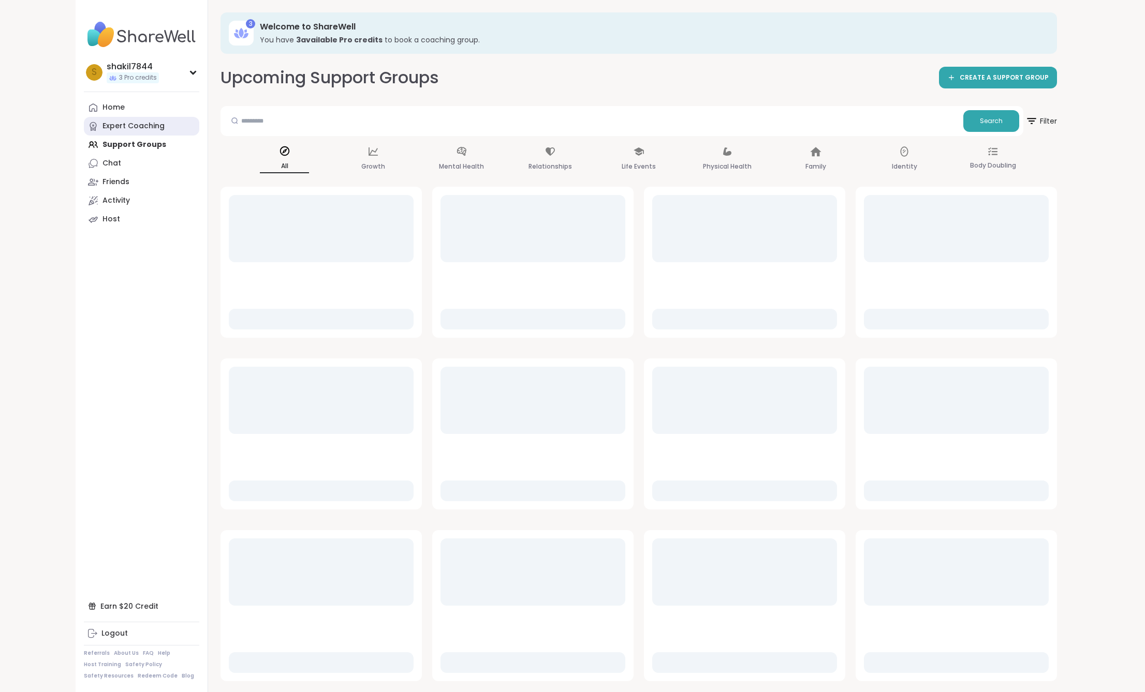 This screenshot has width=1145, height=692. What do you see at coordinates (143, 665) in the screenshot?
I see `a: Safety Policy` at bounding box center [143, 665].